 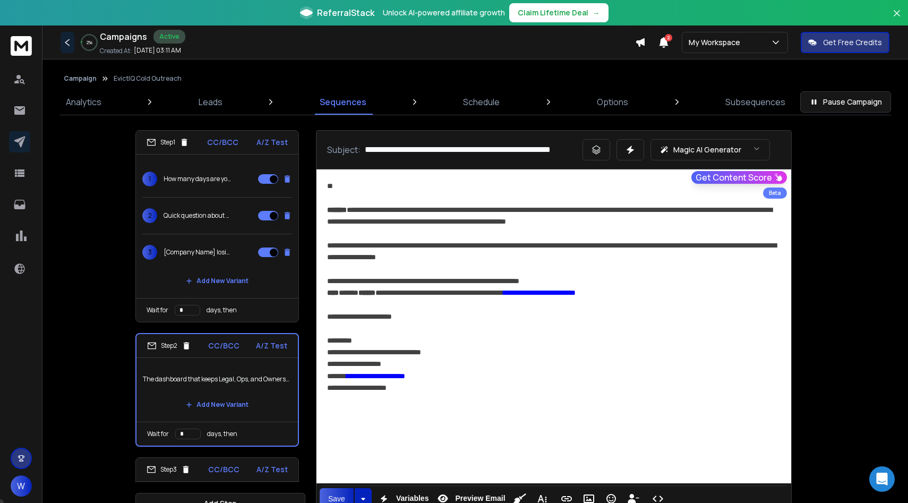 I want to click on li: Step2CC/BCCA/Z TestThe dashboard that keeps Legal, Ops, and Ownership in syncAdd New VariantWait ..., so click(x=217, y=390).